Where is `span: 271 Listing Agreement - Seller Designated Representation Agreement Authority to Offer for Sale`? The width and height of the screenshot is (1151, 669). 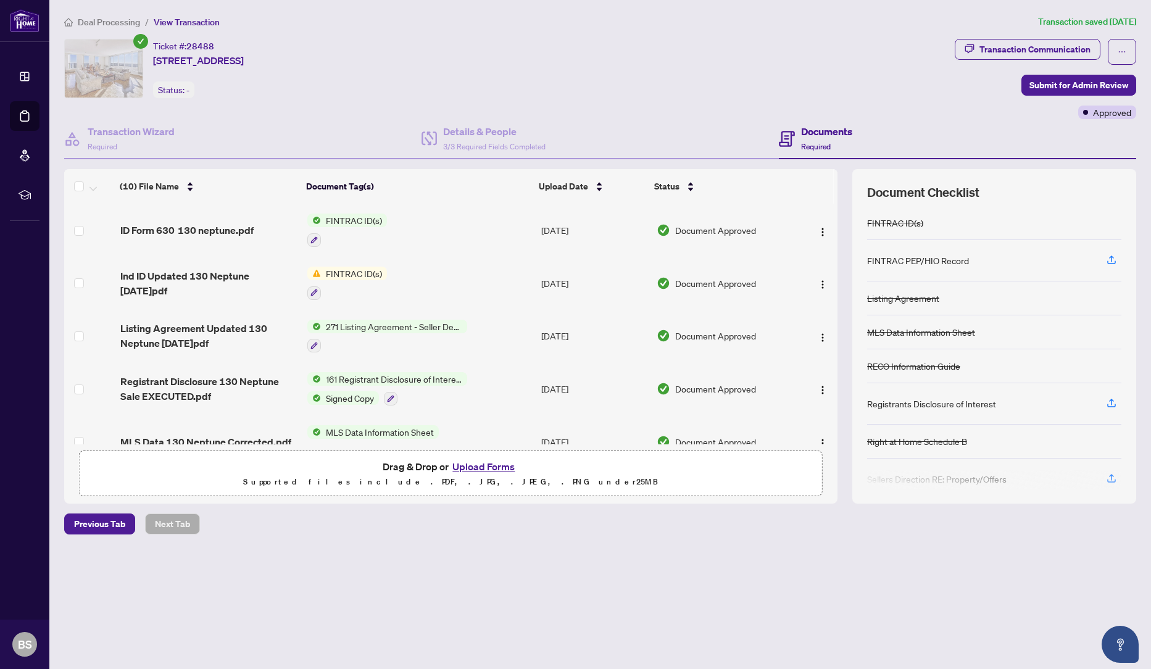
span: 271 Listing Agreement - Seller Designated Representation Agreement Authority to Offer for Sale is located at coordinates (394, 326).